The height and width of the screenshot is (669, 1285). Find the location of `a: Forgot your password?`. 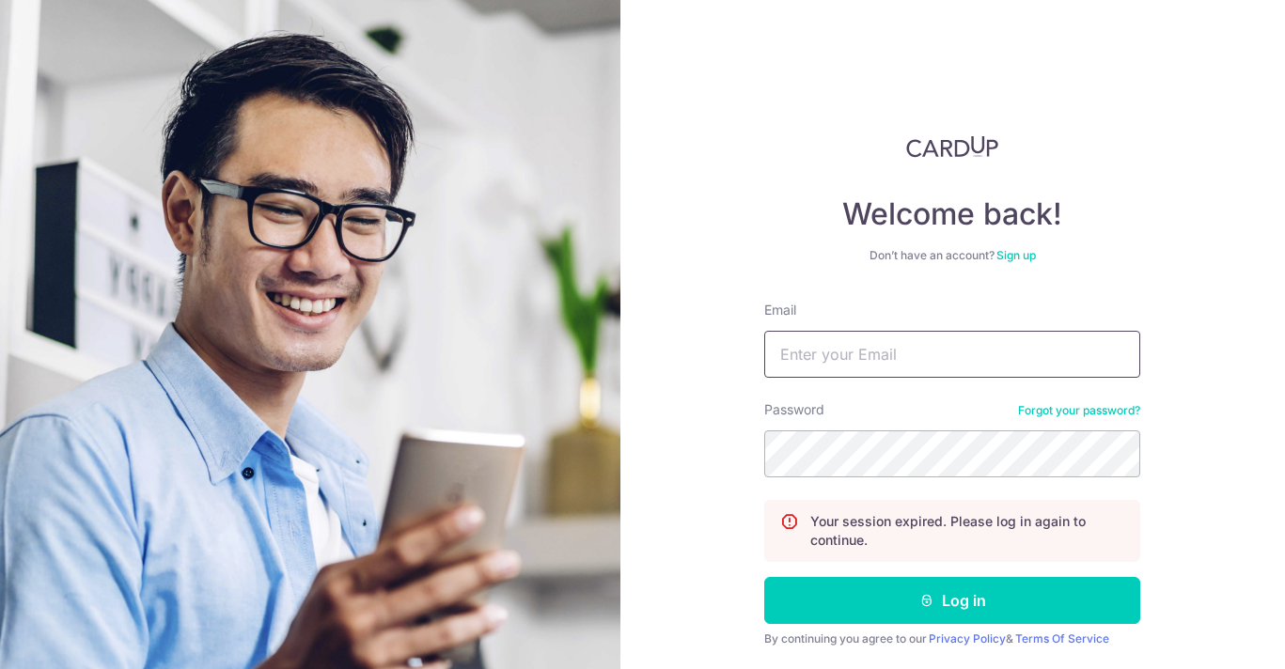

a: Forgot your password? is located at coordinates (1079, 411).